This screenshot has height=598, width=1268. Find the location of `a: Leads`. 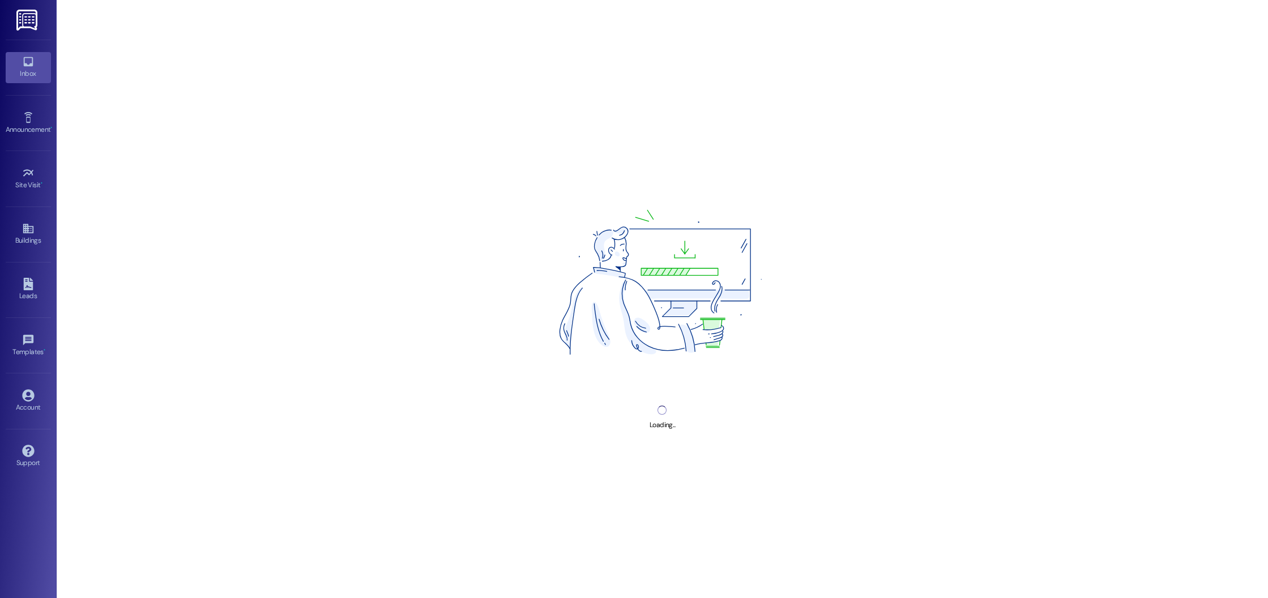

a: Leads is located at coordinates (28, 290).